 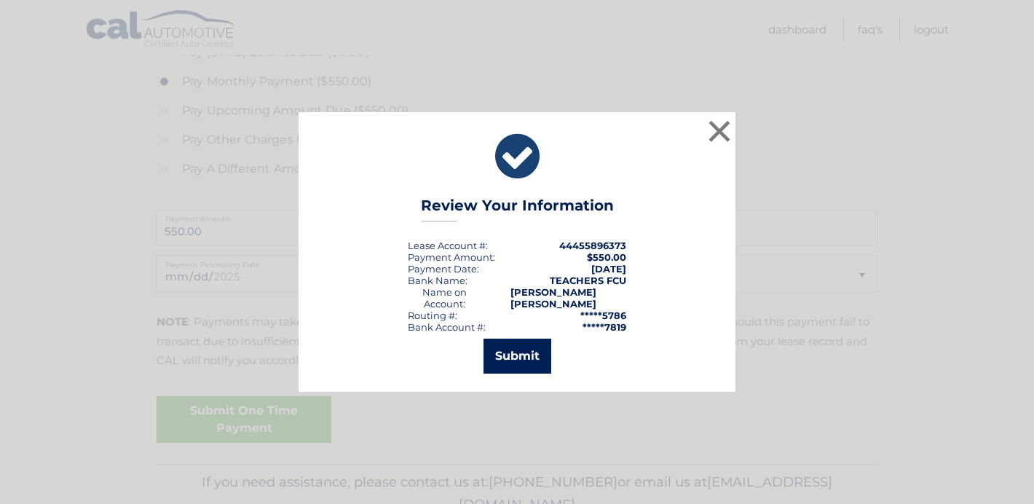 What do you see at coordinates (517, 209) in the screenshot?
I see `h3: Review Your Information` at bounding box center [517, 209].